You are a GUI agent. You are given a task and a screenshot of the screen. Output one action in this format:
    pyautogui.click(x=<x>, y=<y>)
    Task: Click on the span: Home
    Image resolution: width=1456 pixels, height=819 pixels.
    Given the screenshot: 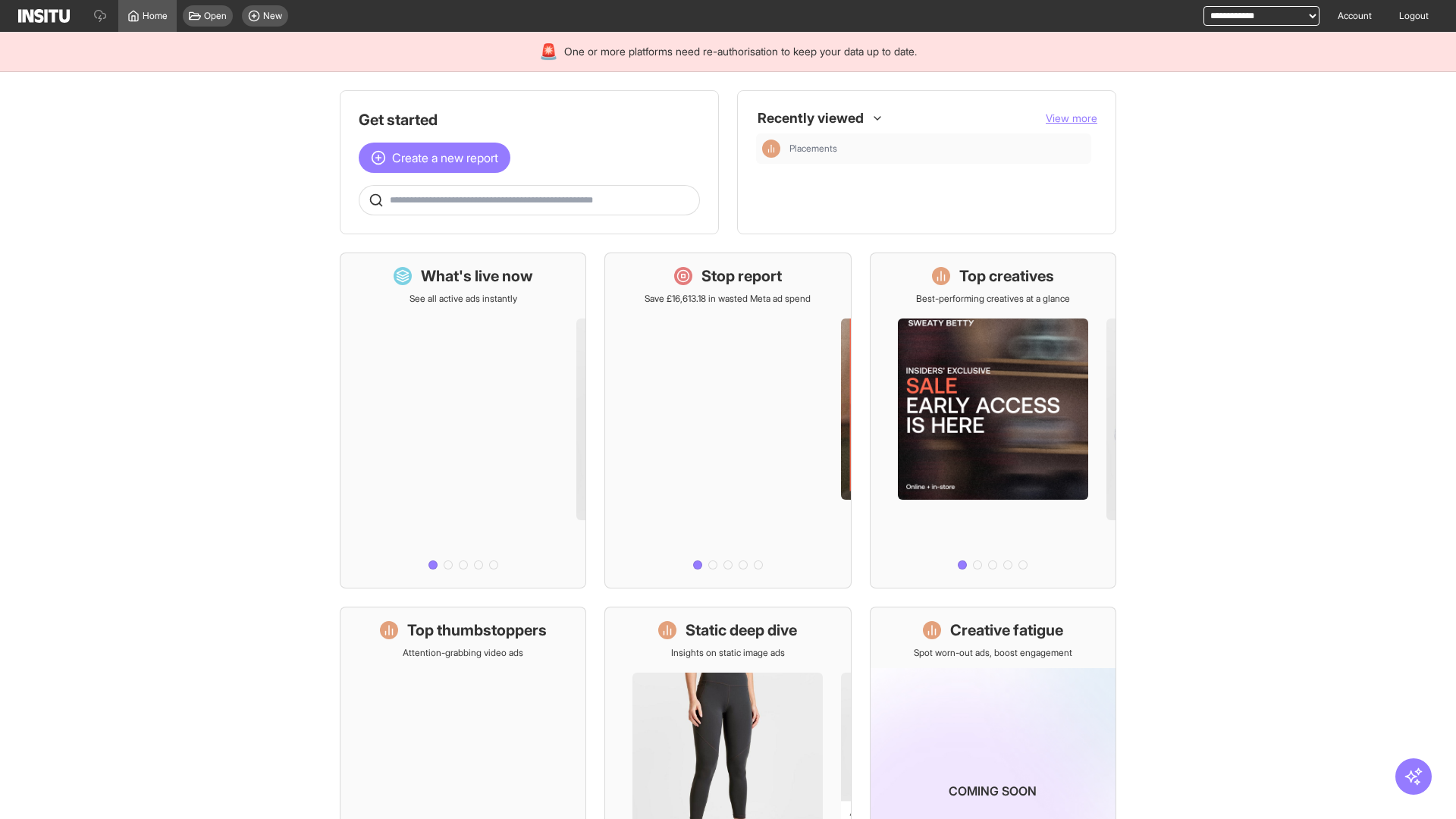 What is the action you would take?
    pyautogui.click(x=154, y=16)
    